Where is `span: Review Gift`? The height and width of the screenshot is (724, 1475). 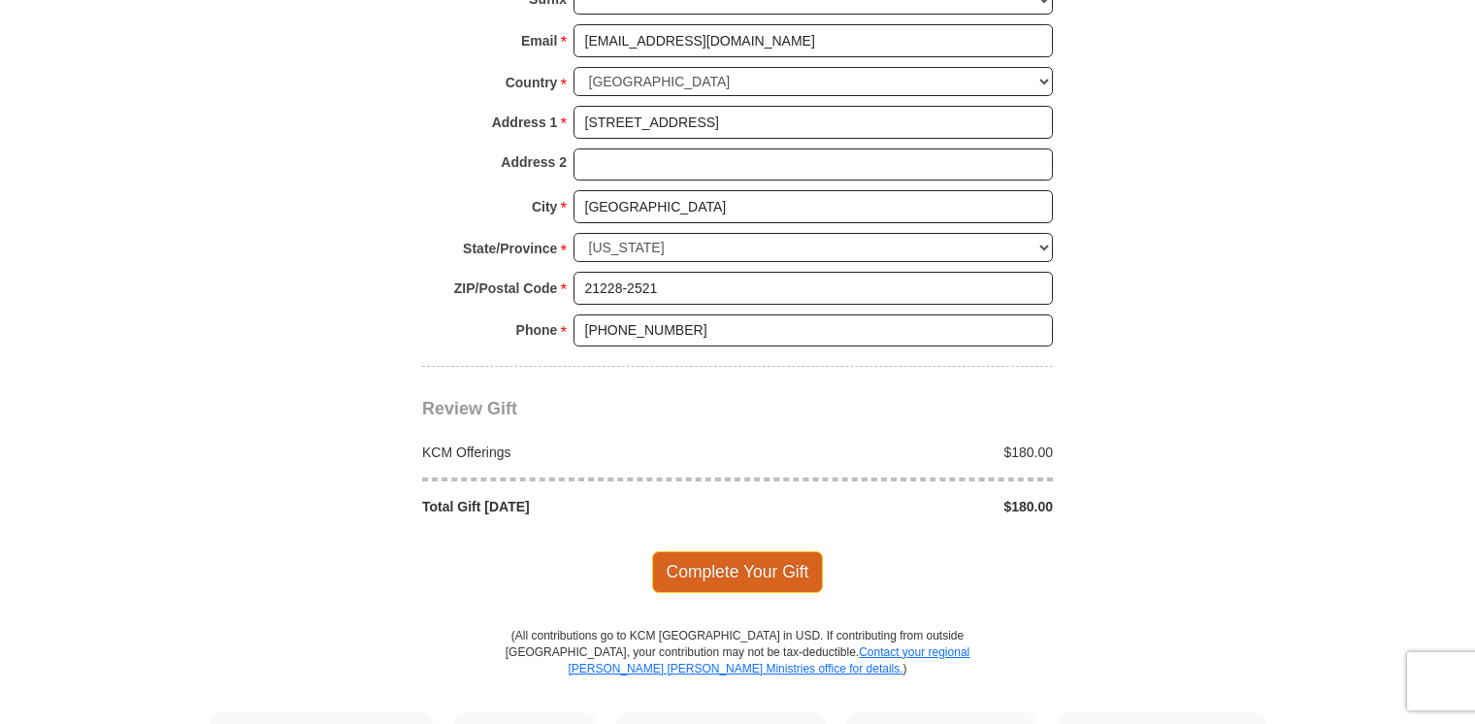 span: Review Gift is located at coordinates (470, 408).